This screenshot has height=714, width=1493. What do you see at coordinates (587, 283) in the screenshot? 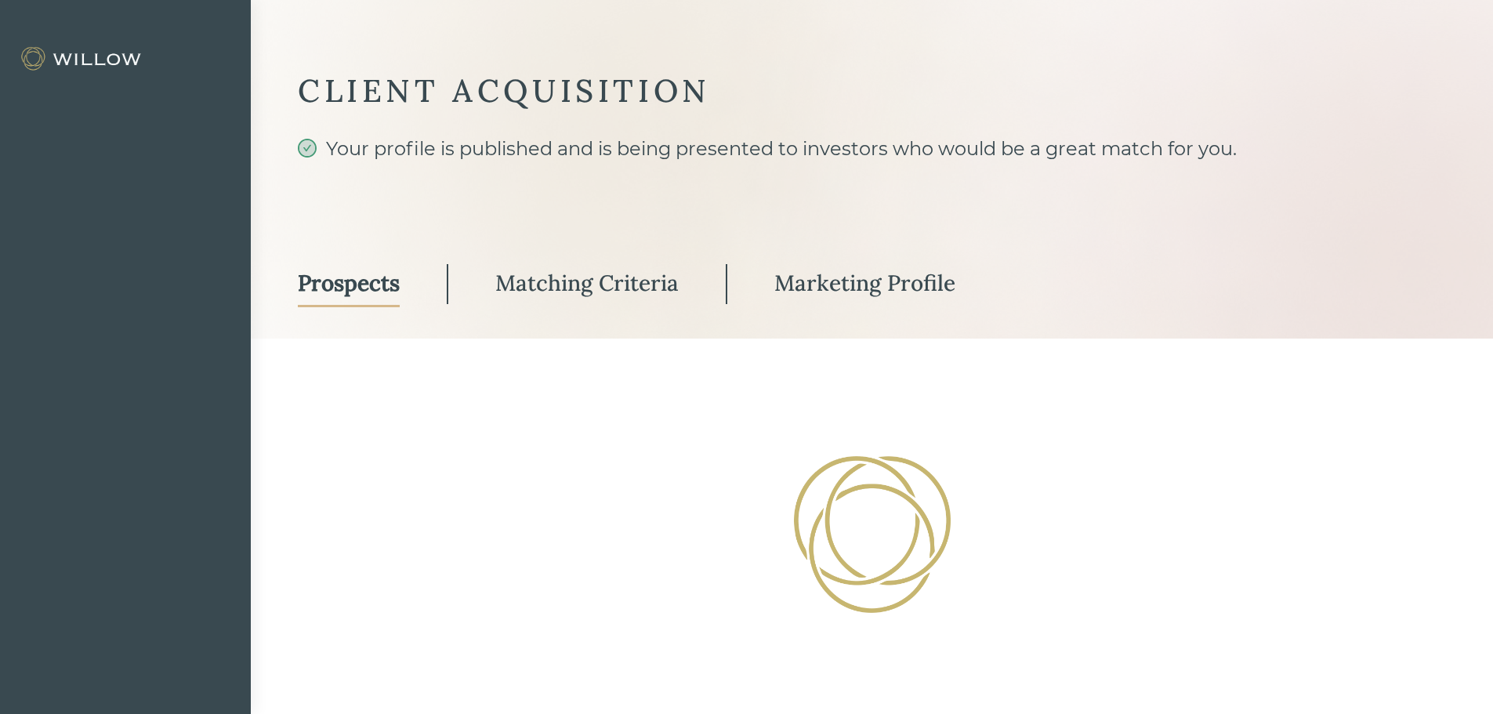
I see `div: Matching Criteria` at bounding box center [587, 283].